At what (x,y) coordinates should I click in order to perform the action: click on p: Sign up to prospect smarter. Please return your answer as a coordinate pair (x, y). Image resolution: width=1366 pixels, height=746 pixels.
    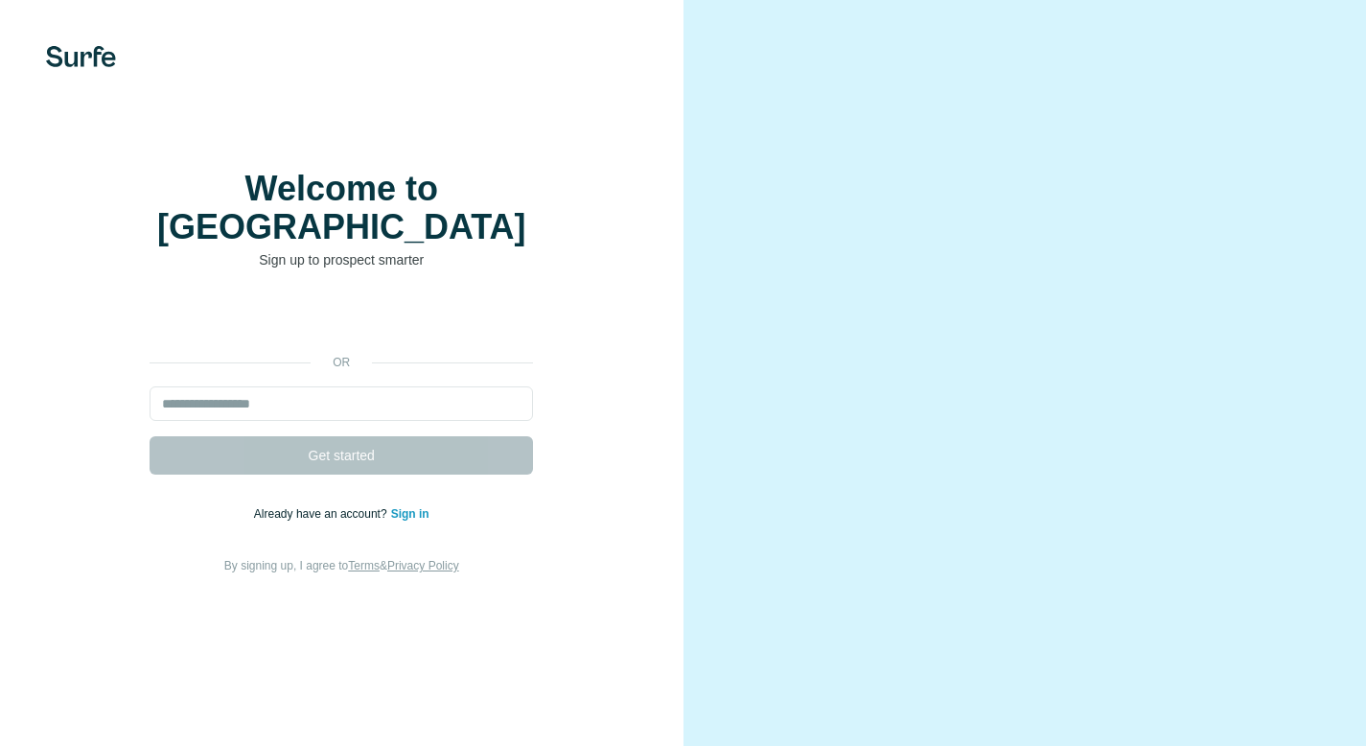
    Looking at the image, I should click on (341, 260).